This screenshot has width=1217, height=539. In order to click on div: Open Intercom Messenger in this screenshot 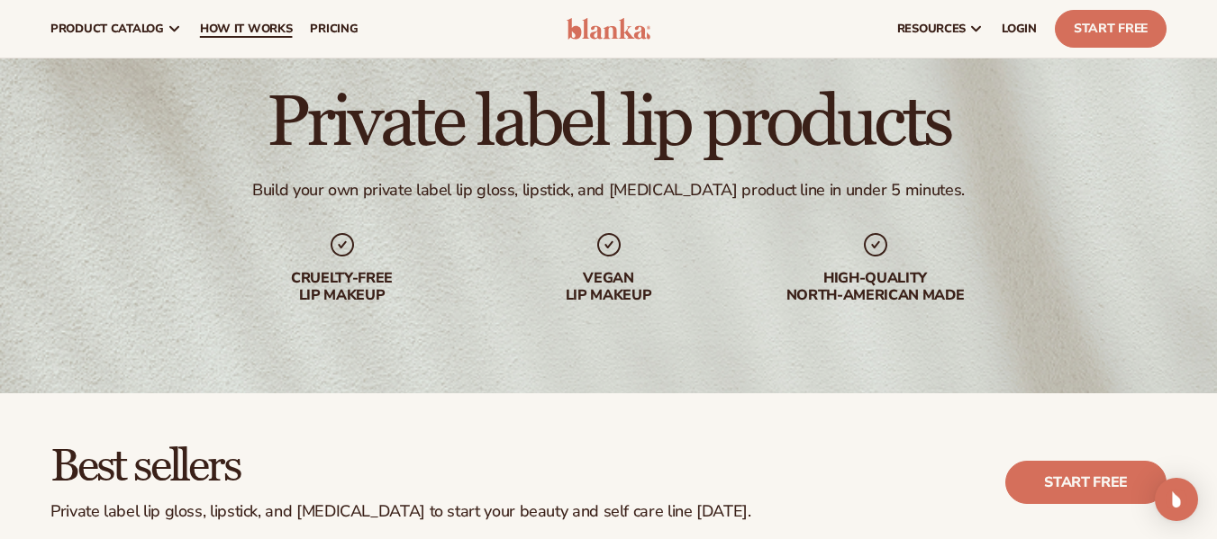, I will do `click(1176, 500)`.